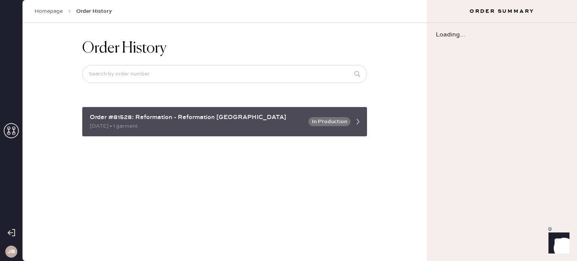 The width and height of the screenshot is (577, 261). Describe the element at coordinates (225, 74) in the screenshot. I see `input: Search by order number` at that location.